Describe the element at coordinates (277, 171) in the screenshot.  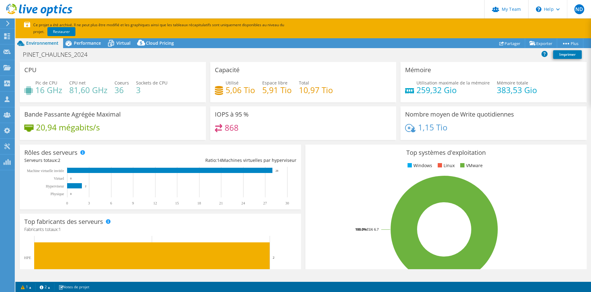
I see `text: 28` at that location.